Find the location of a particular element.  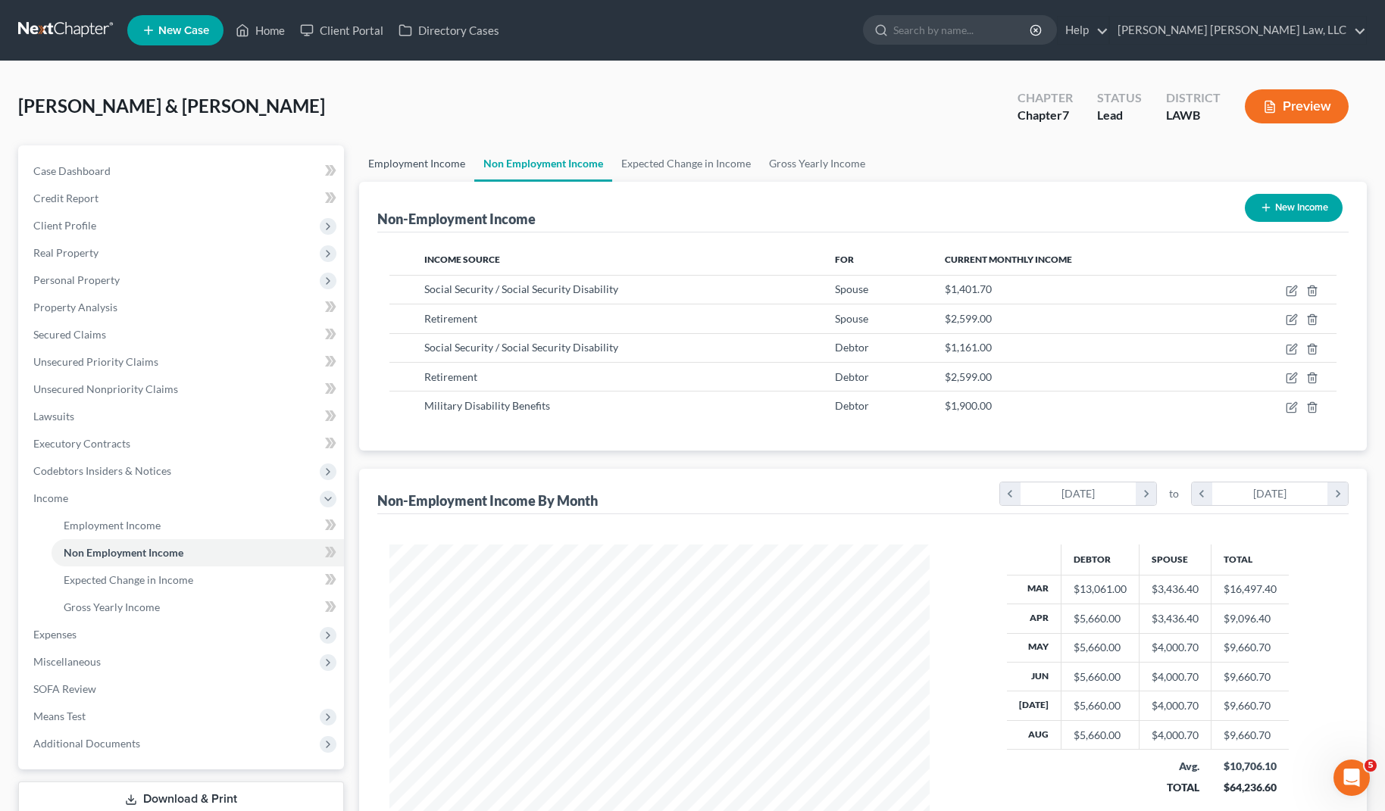

span: Expenses is located at coordinates (55, 634).